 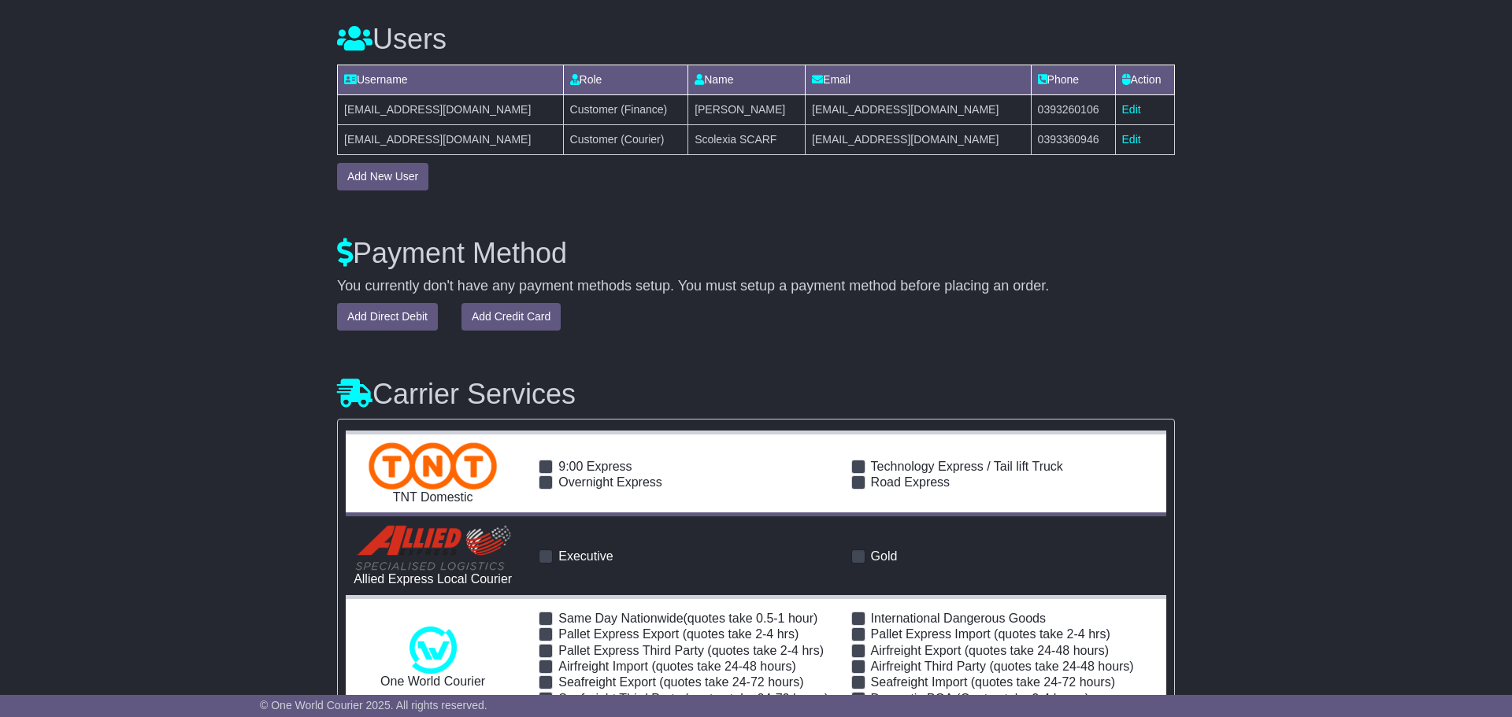 I want to click on div: TNT Domestic, so click(x=432, y=497).